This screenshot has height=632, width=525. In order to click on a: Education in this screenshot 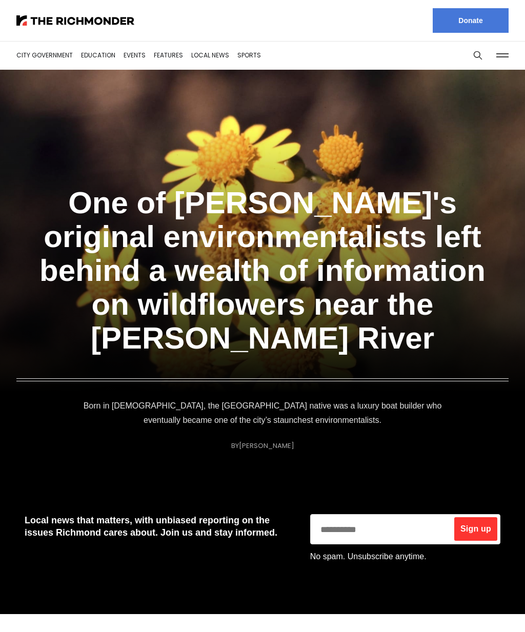, I will do `click(98, 55)`.